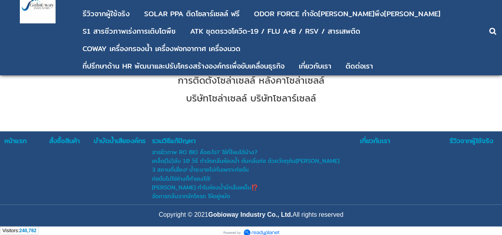 The width and height of the screenshot is (502, 235). What do you see at coordinates (183, 66) in the screenshot?
I see `a: ที่ปรึกษาด้าน HR พัฒนาและปรับโครงสร้างองค์กรเพื่อขับเคลื่อนธุรกิจ` at bounding box center [183, 66].